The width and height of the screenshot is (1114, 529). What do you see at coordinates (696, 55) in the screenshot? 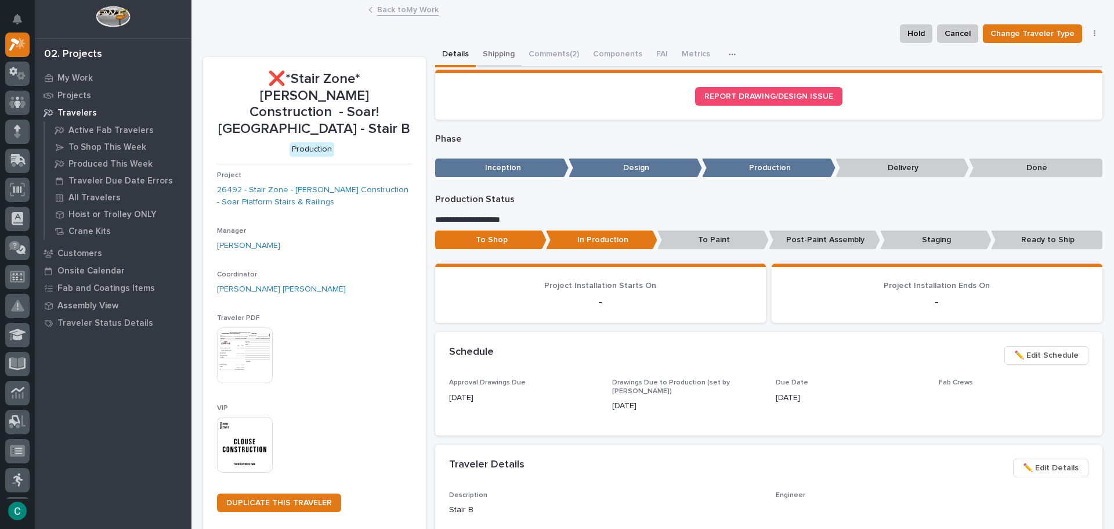
I see `button: Metrics` at bounding box center [696, 55].